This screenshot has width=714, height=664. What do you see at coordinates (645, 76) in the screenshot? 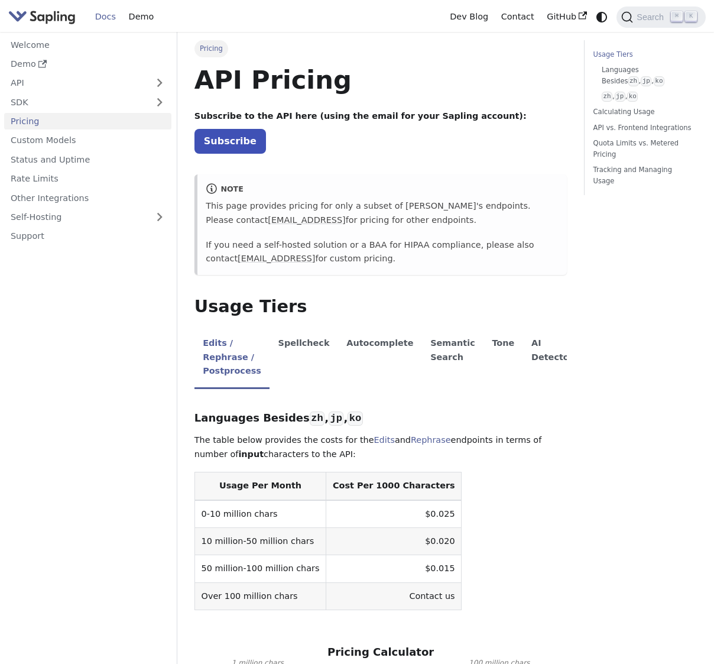
I see `a: Languages Besideszh,jp,ko` at bounding box center [645, 76].